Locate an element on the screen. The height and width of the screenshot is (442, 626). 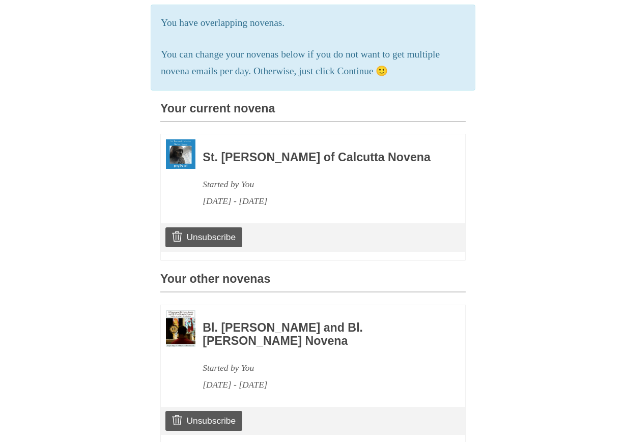
p: You have overlapping novenas. is located at coordinates (313, 23).